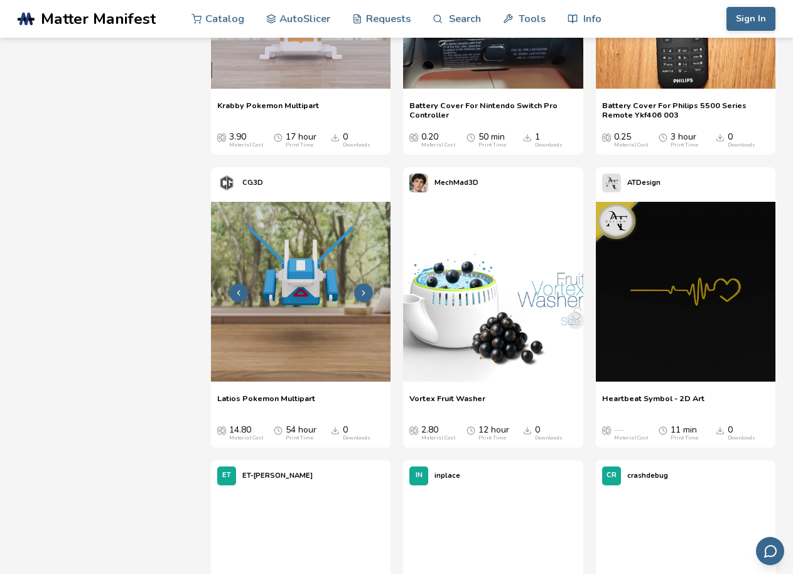 This screenshot has width=793, height=574. Describe the element at coordinates (492, 140) in the screenshot. I see `div: 50 min` at that location.